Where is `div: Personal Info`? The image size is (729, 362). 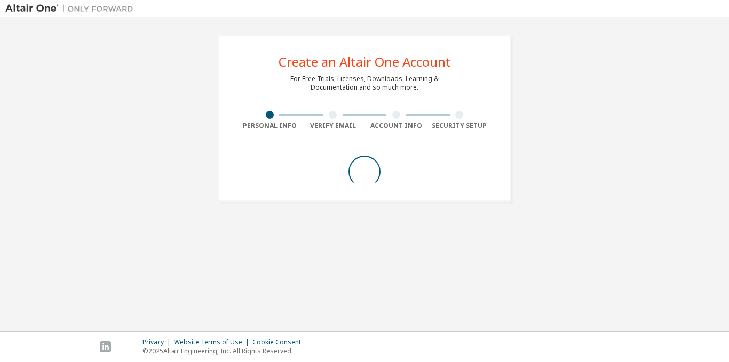
div: Personal Info is located at coordinates (269, 126).